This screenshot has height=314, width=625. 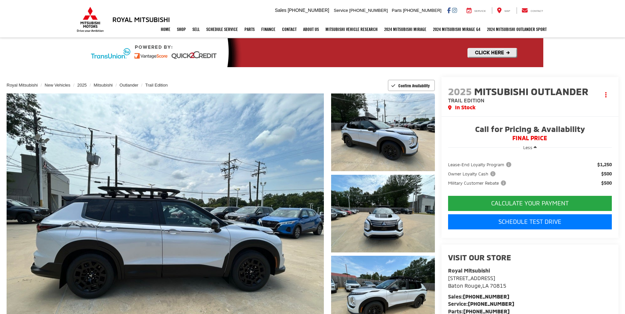 What do you see at coordinates (90, 19) in the screenshot?
I see `img: Mitsubishi` at bounding box center [90, 19].